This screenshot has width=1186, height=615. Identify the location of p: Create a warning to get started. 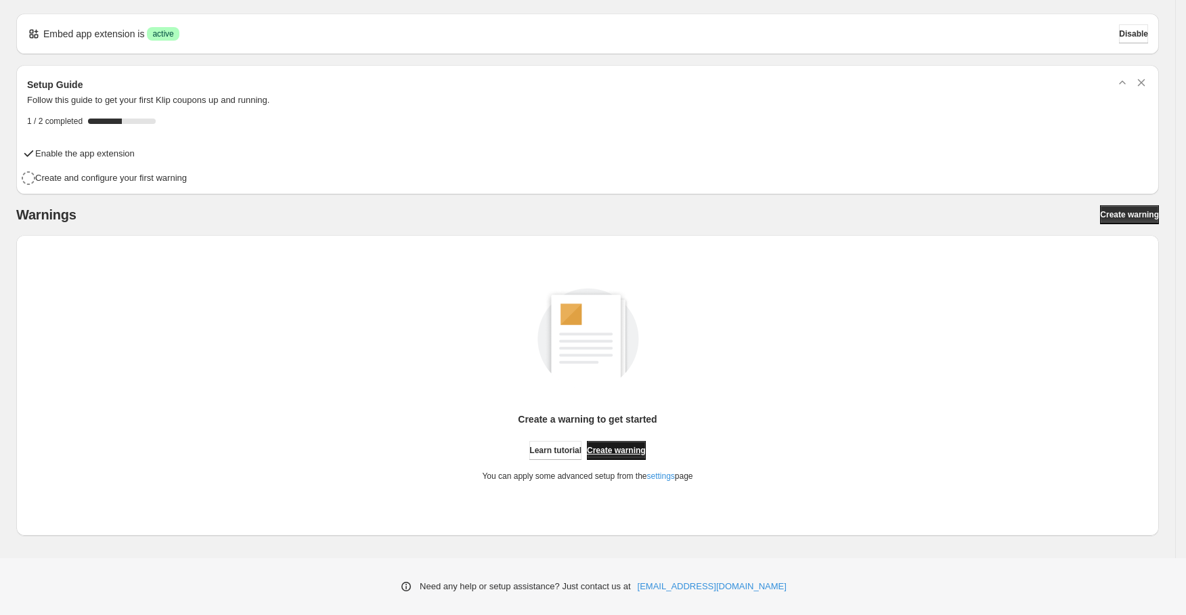
(587, 419).